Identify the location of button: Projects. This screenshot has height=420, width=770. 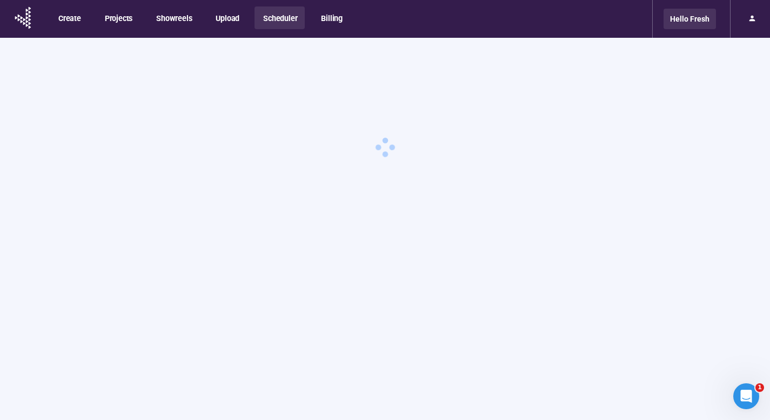
(118, 18).